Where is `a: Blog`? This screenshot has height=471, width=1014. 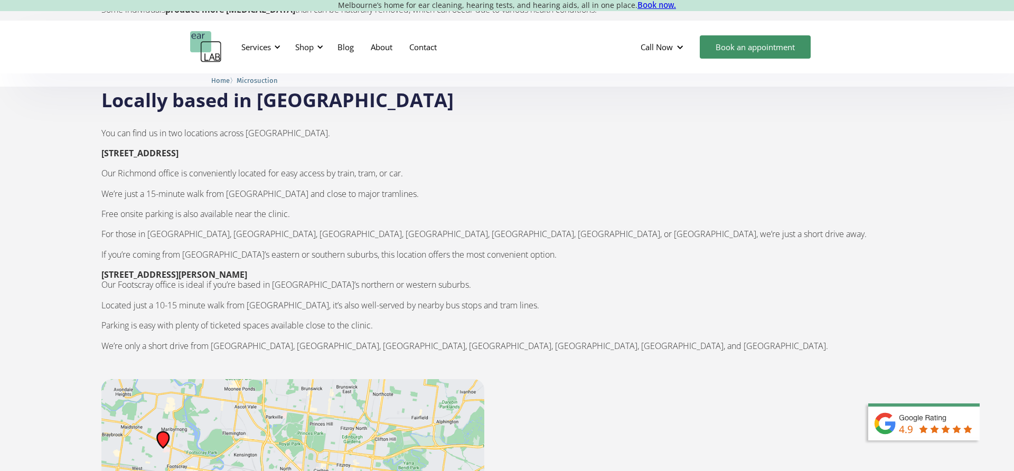 a: Blog is located at coordinates (345, 47).